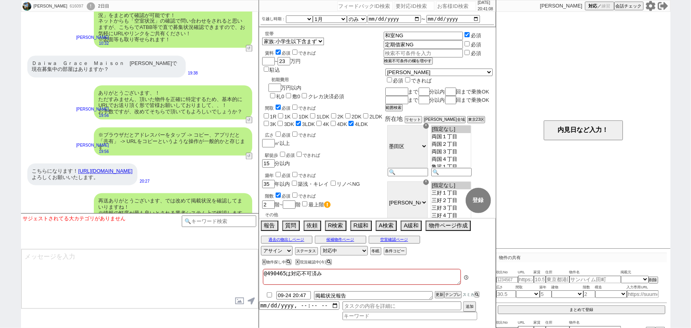  What do you see at coordinates (324, 134) in the screenshot?
I see `div: 広さ` at bounding box center [324, 134].